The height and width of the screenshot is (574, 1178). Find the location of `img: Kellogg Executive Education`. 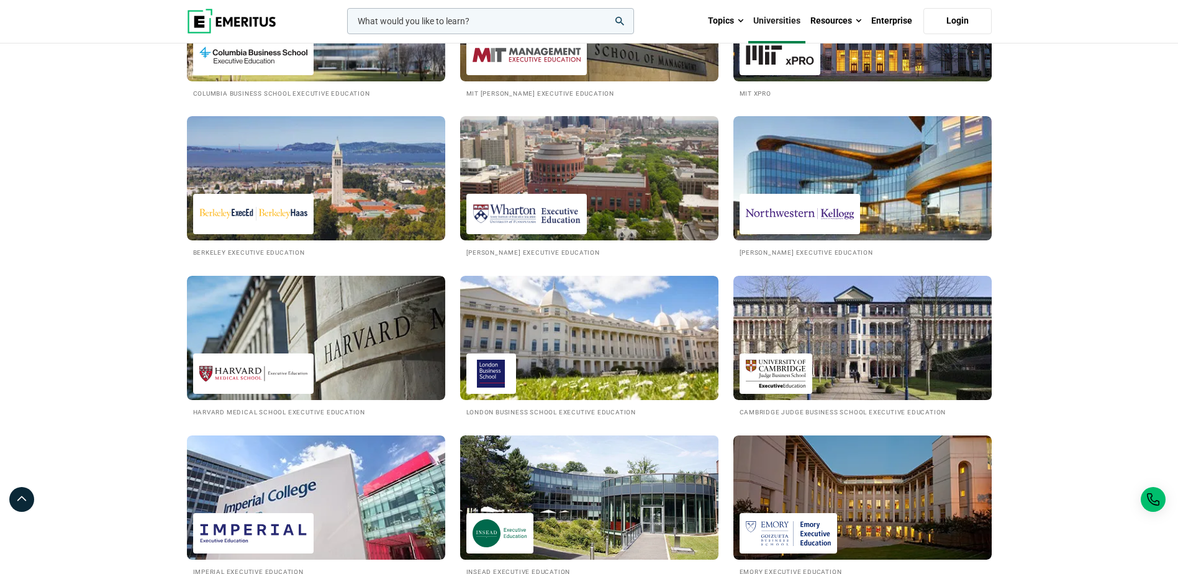

img: Kellogg Executive Education is located at coordinates (800, 214).